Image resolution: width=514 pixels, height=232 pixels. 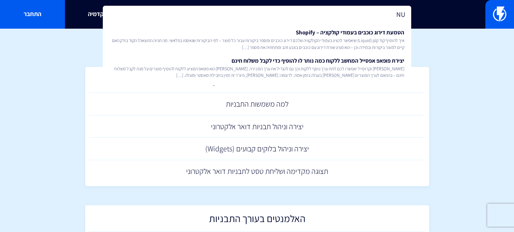 What do you see at coordinates (257, 149) in the screenshot?
I see `a: יצירה וניהול בלוקים קבועים (Widgets)` at bounding box center [257, 149].